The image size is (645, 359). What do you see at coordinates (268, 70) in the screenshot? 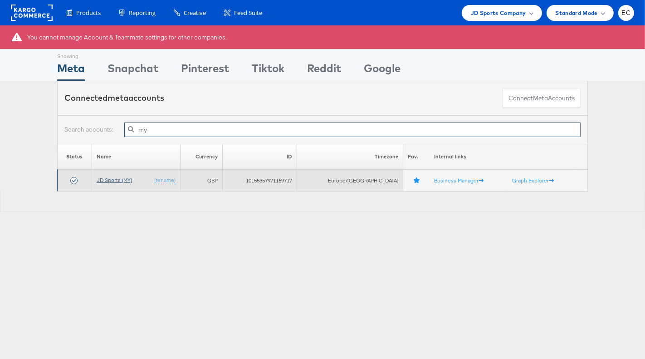
I see `div: Tiktok` at bounding box center [268, 70].